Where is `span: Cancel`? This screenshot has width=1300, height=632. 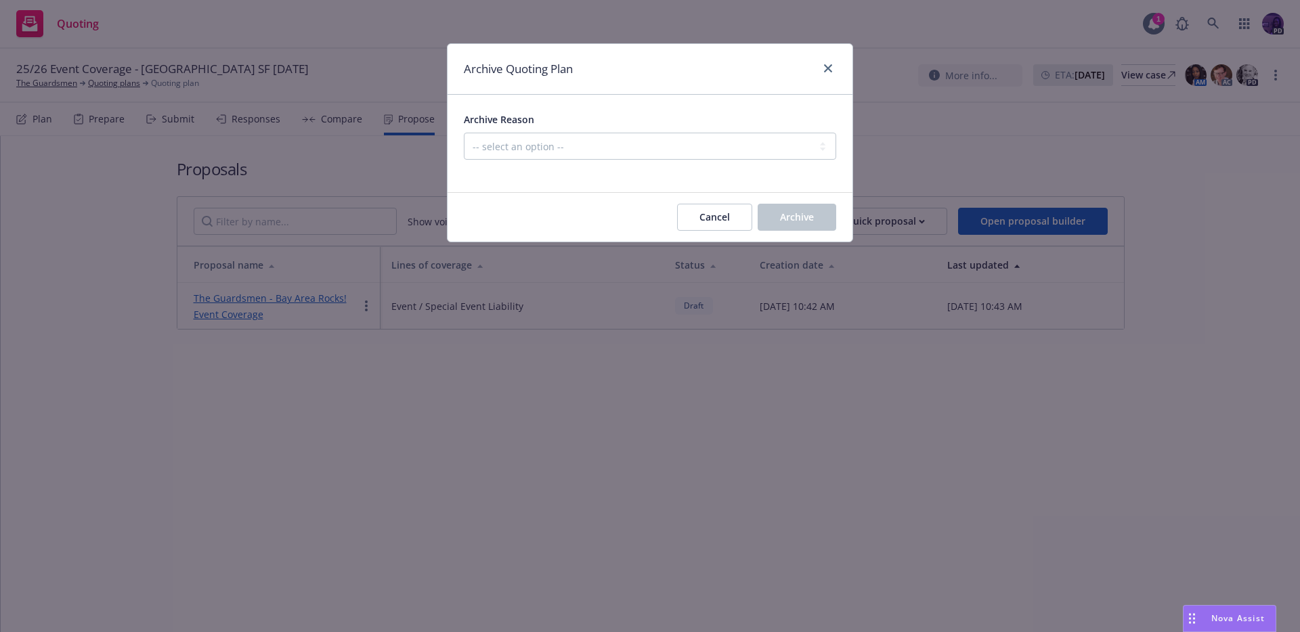
span: Cancel is located at coordinates (714, 217).